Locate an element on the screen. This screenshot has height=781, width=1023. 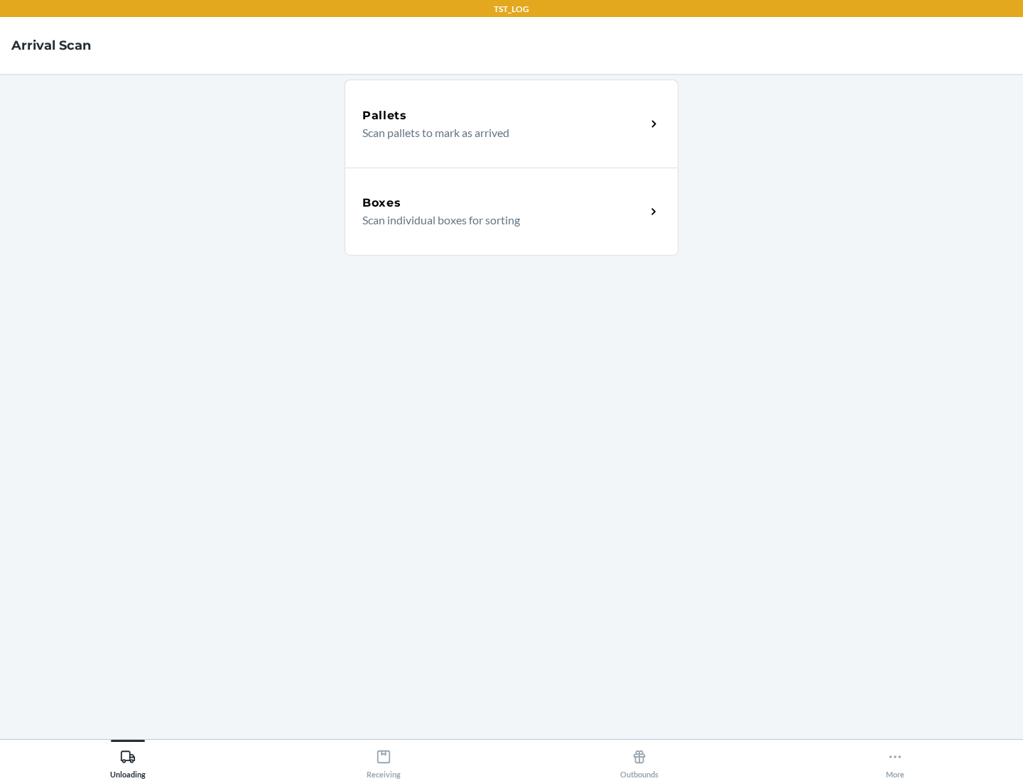
div: Unloading is located at coordinates (128, 761).